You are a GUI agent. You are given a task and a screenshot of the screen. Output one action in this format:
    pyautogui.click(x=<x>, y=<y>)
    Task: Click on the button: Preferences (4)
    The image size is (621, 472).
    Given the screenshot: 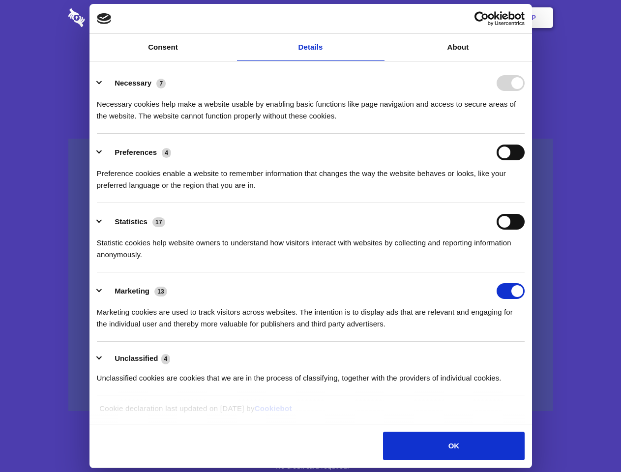 What is the action you would take?
    pyautogui.click(x=137, y=152)
    